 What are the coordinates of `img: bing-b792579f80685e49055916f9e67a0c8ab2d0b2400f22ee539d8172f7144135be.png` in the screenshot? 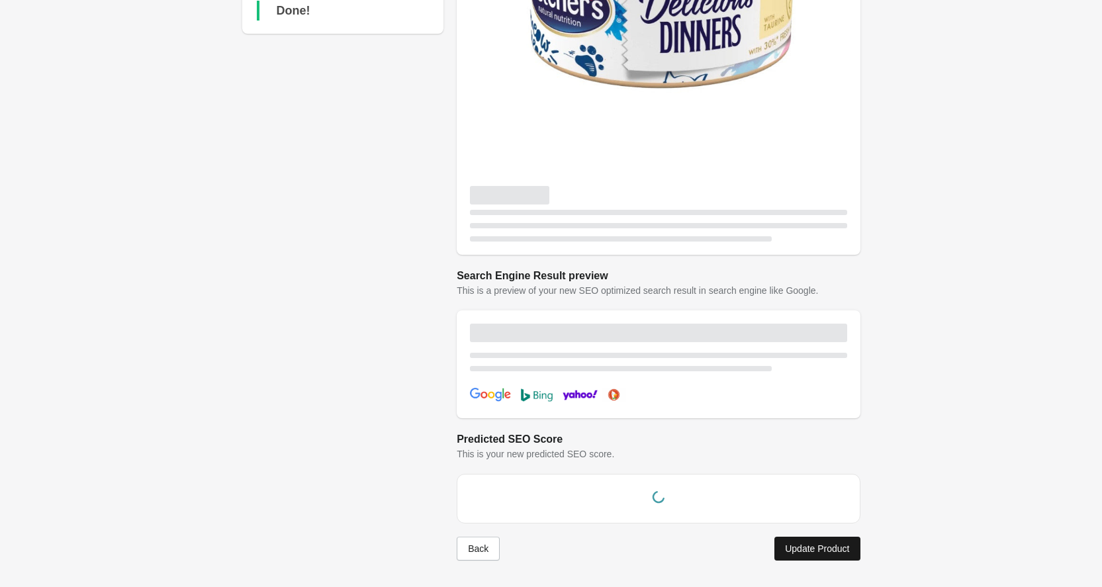 It's located at (536, 395).